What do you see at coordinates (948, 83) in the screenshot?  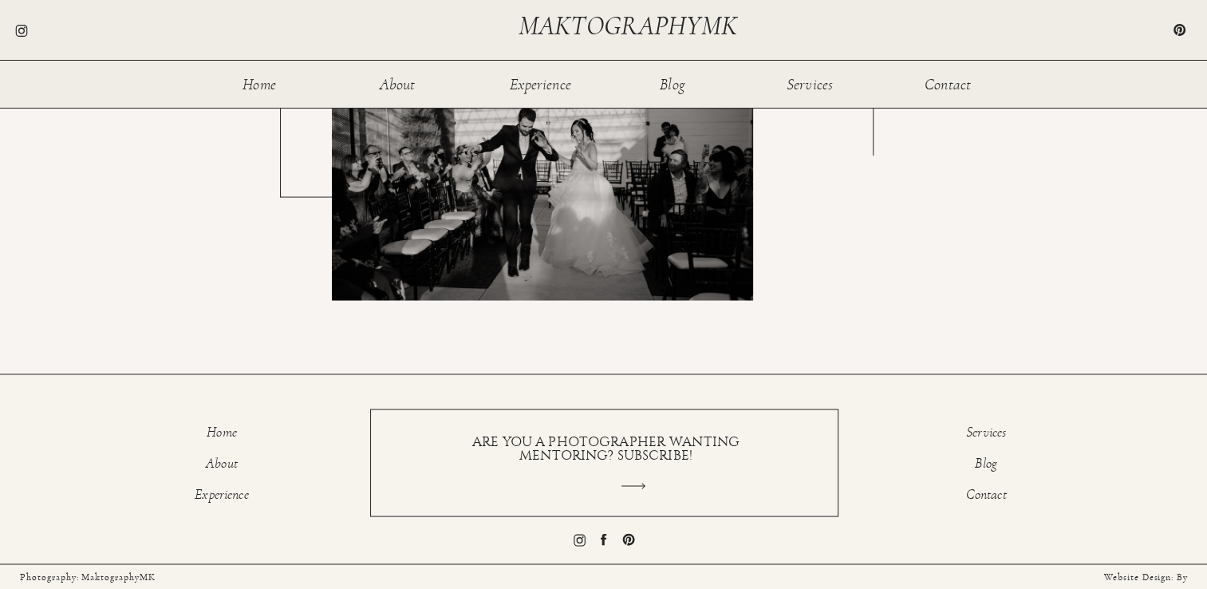 I see `nav: Contact` at bounding box center [948, 83].